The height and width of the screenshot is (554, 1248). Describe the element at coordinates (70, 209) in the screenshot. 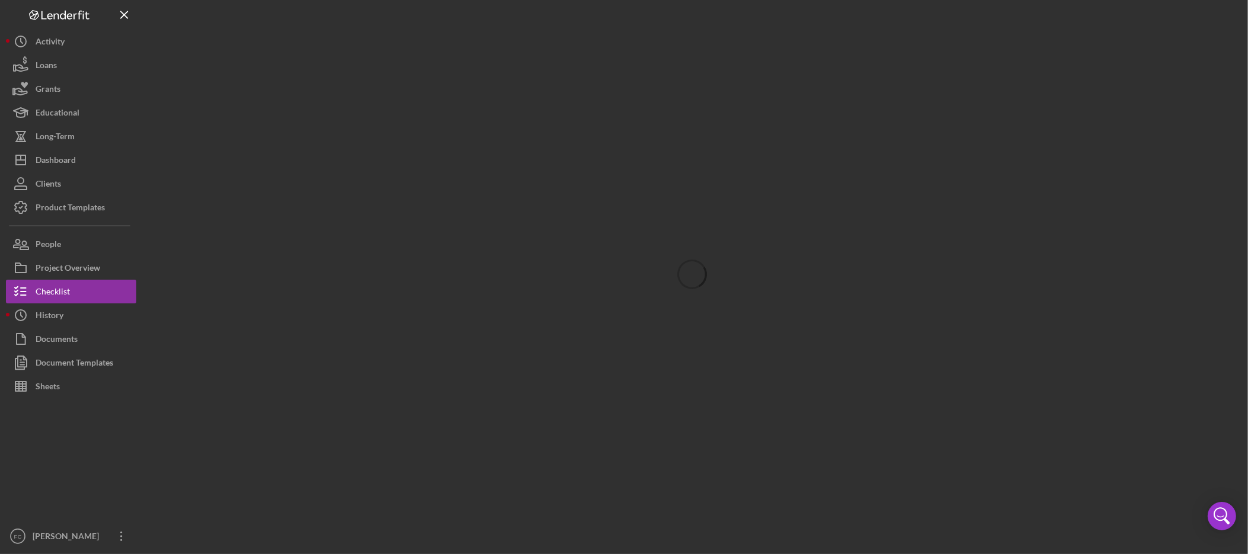

I see `div: Product Templates` at that location.